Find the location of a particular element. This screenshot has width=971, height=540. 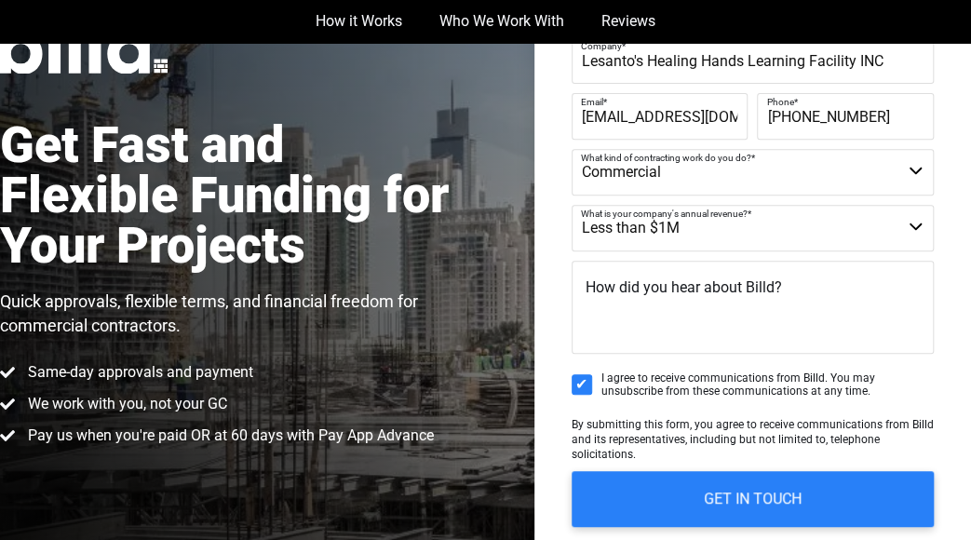

span: How did you hear about Billd? is located at coordinates (684, 287).